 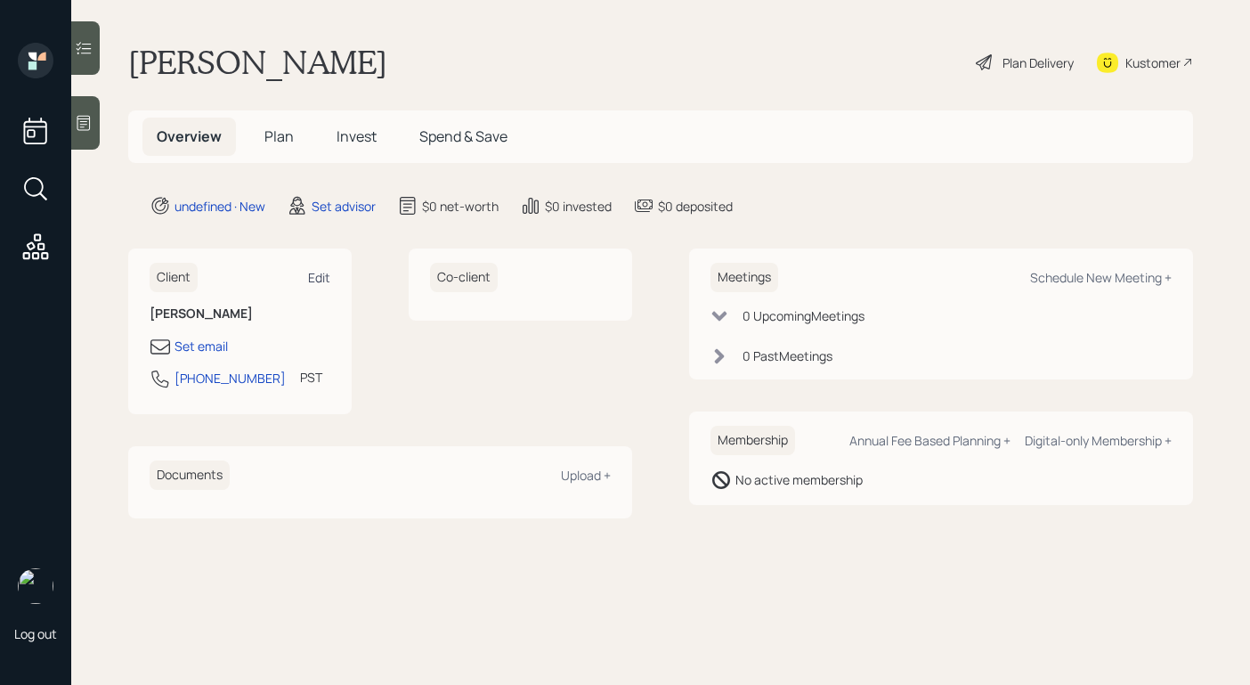 What do you see at coordinates (279, 136) in the screenshot?
I see `span: Plan` at bounding box center [279, 136].